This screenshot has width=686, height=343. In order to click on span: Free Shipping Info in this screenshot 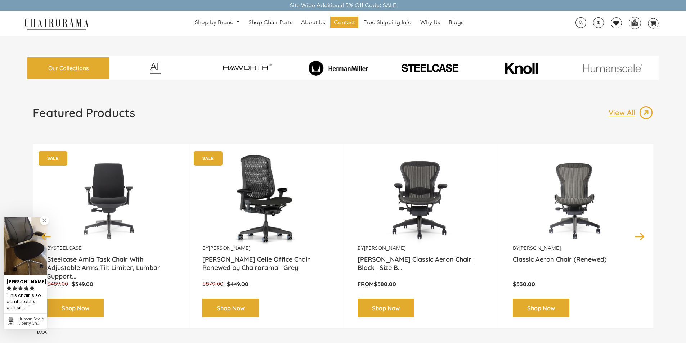, I will do `click(388, 22)`.